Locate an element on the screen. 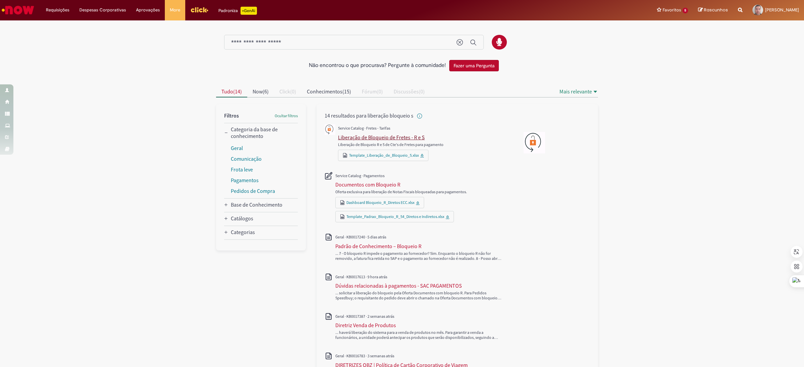 This screenshot has width=804, height=367. span: Despesas Corporativas is located at coordinates (103, 10).